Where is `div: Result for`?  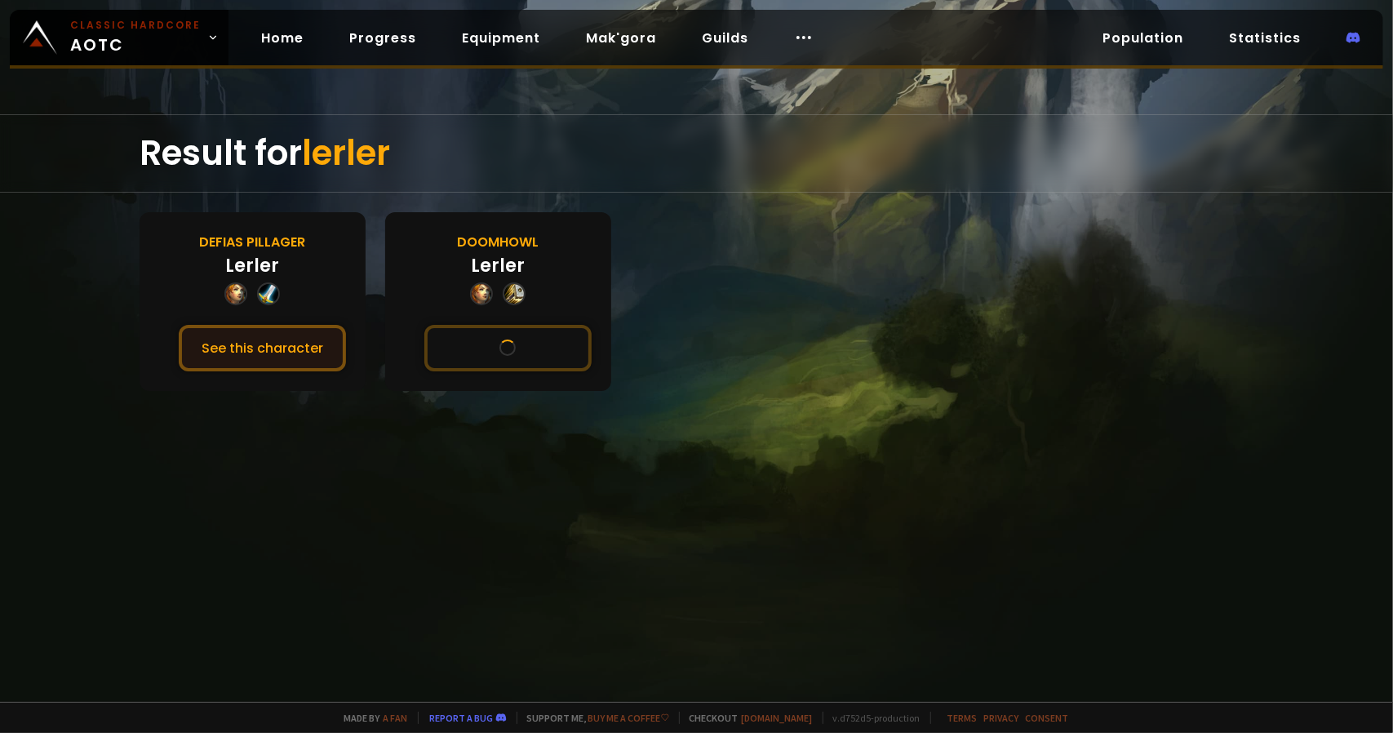
div: Result for is located at coordinates (697, 153).